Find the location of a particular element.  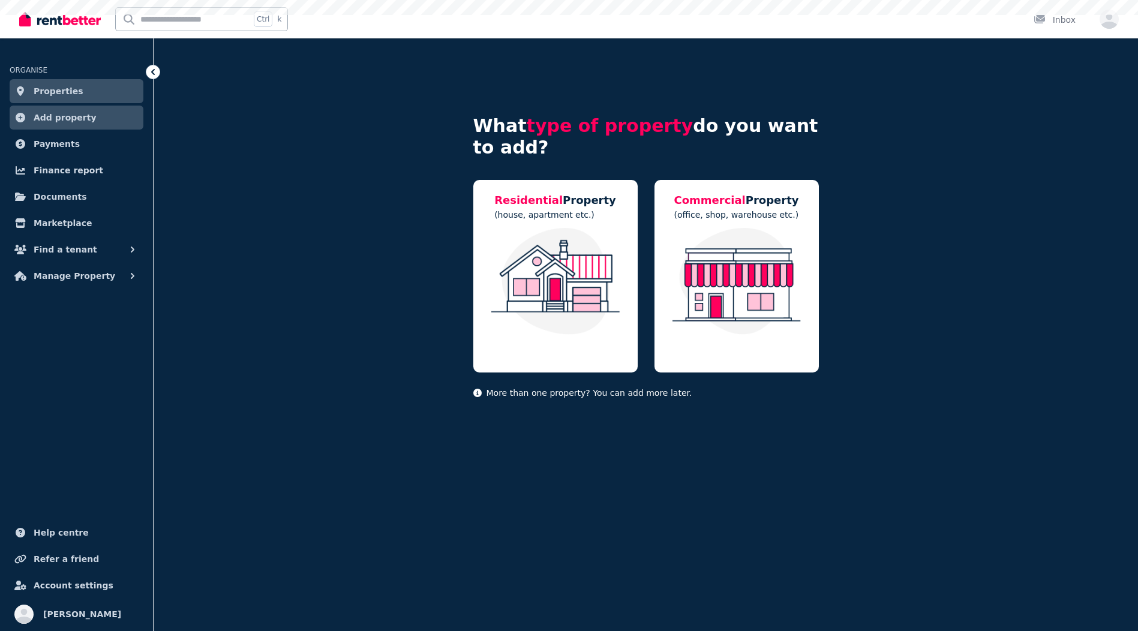

img: Residential Property is located at coordinates (556, 281).